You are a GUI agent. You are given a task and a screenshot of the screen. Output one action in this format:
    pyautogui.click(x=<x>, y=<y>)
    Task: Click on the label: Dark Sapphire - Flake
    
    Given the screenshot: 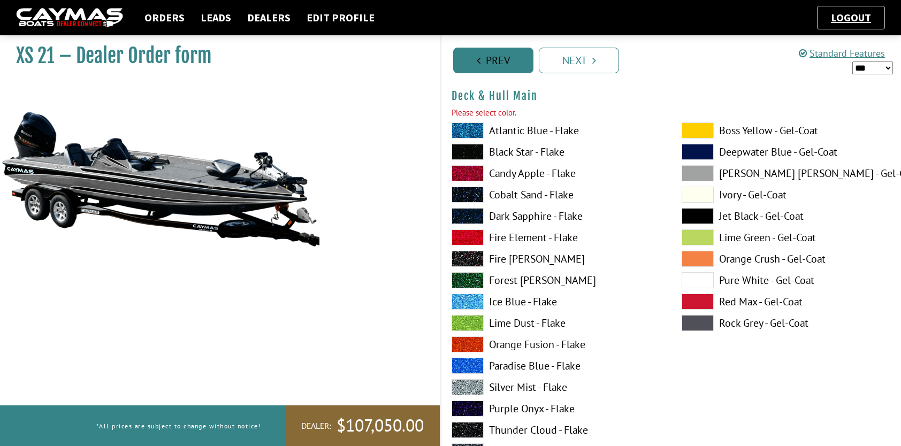 What is the action you would take?
    pyautogui.click(x=556, y=216)
    